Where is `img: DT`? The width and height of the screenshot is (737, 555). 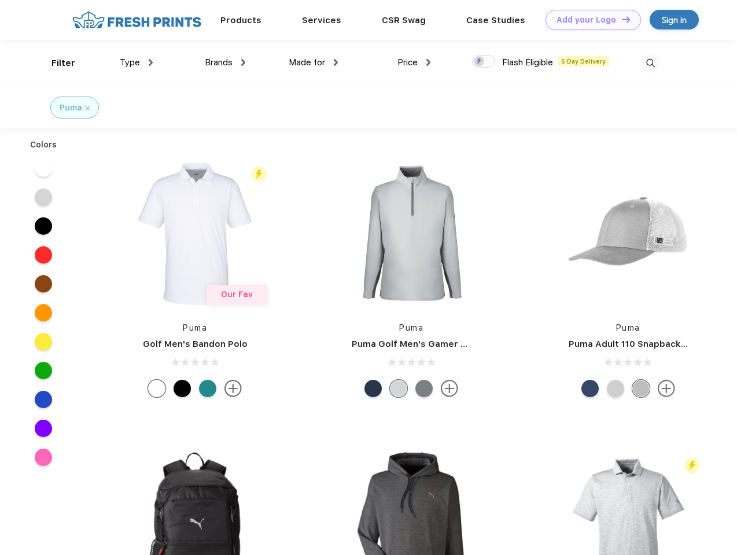
img: DT is located at coordinates (626, 19).